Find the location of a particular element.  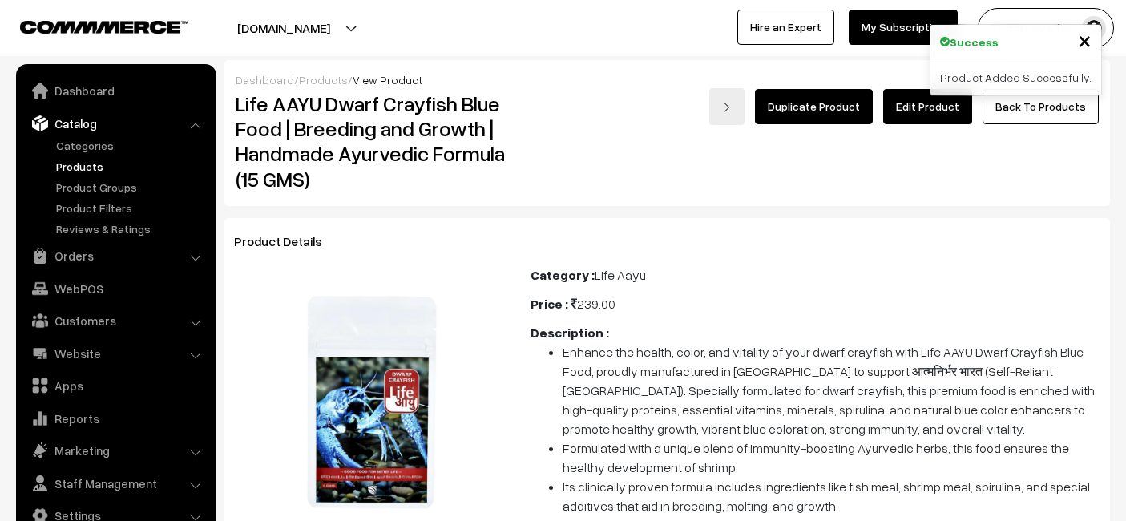

div: Product Added Successfully. is located at coordinates (1016, 77).